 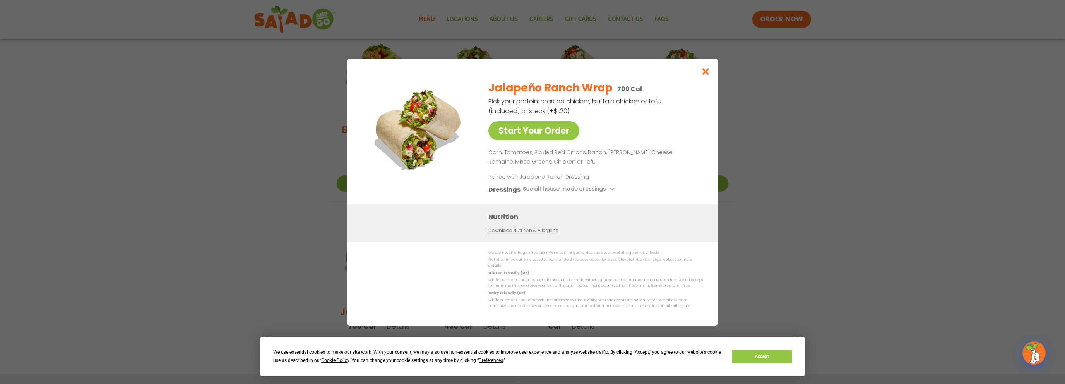 What do you see at coordinates (706, 71) in the screenshot?
I see `button: Close modal` at bounding box center [706, 71].